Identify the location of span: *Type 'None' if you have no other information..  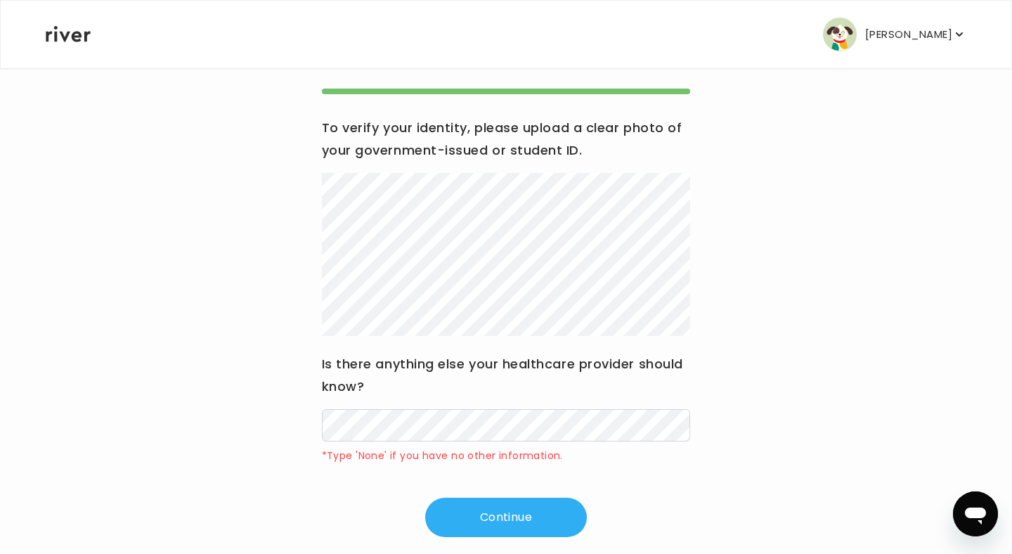
(506, 456).